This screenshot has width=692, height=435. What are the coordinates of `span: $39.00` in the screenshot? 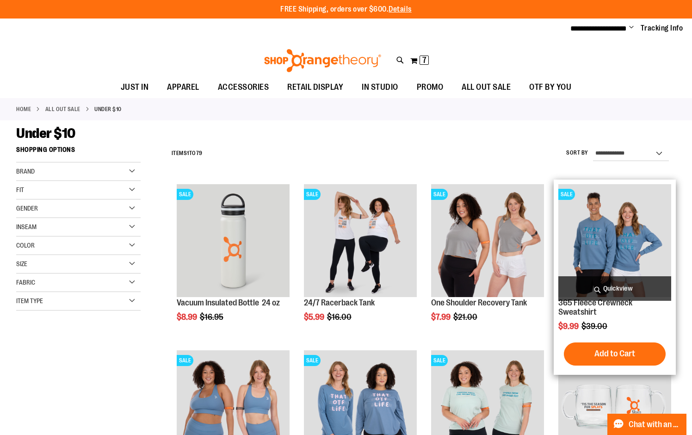 It's located at (595, 326).